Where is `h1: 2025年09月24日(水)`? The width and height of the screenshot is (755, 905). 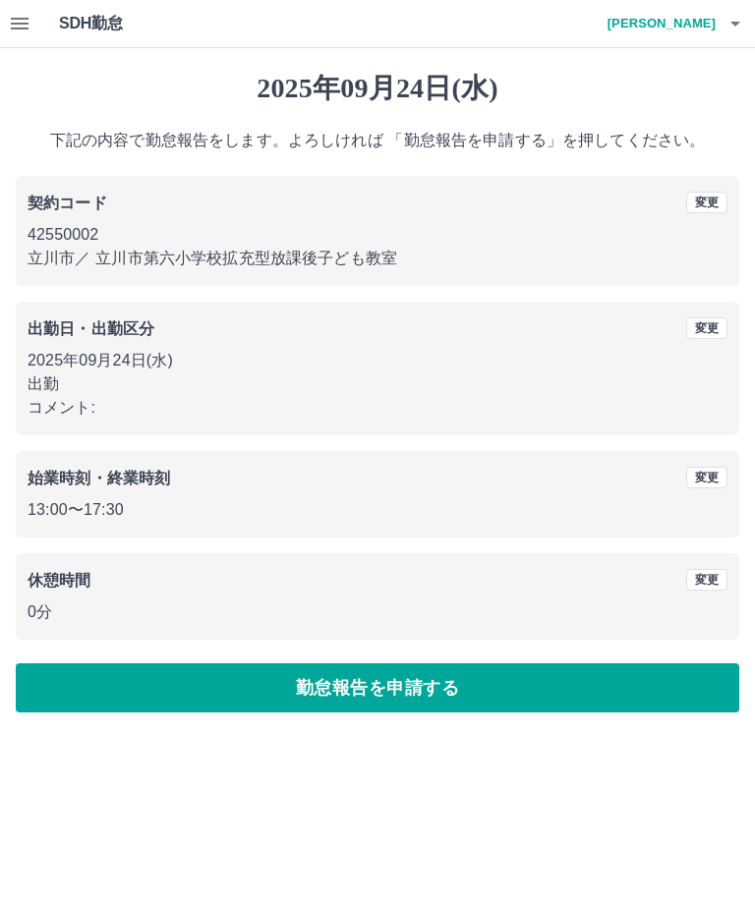
h1: 2025年09月24日(水) is located at coordinates (377, 88).